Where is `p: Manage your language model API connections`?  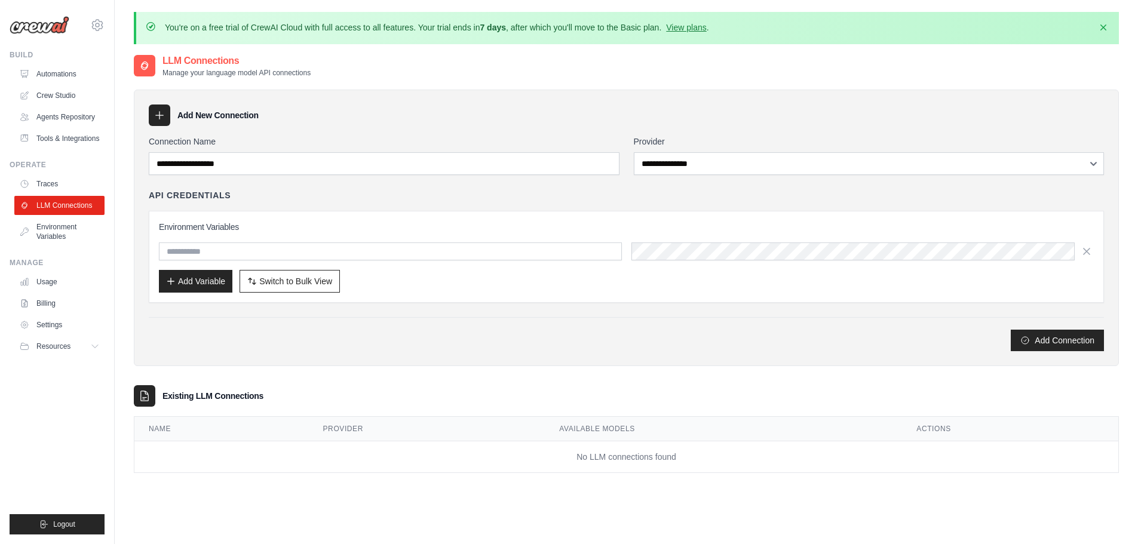
p: Manage your language model API connections is located at coordinates (237, 73).